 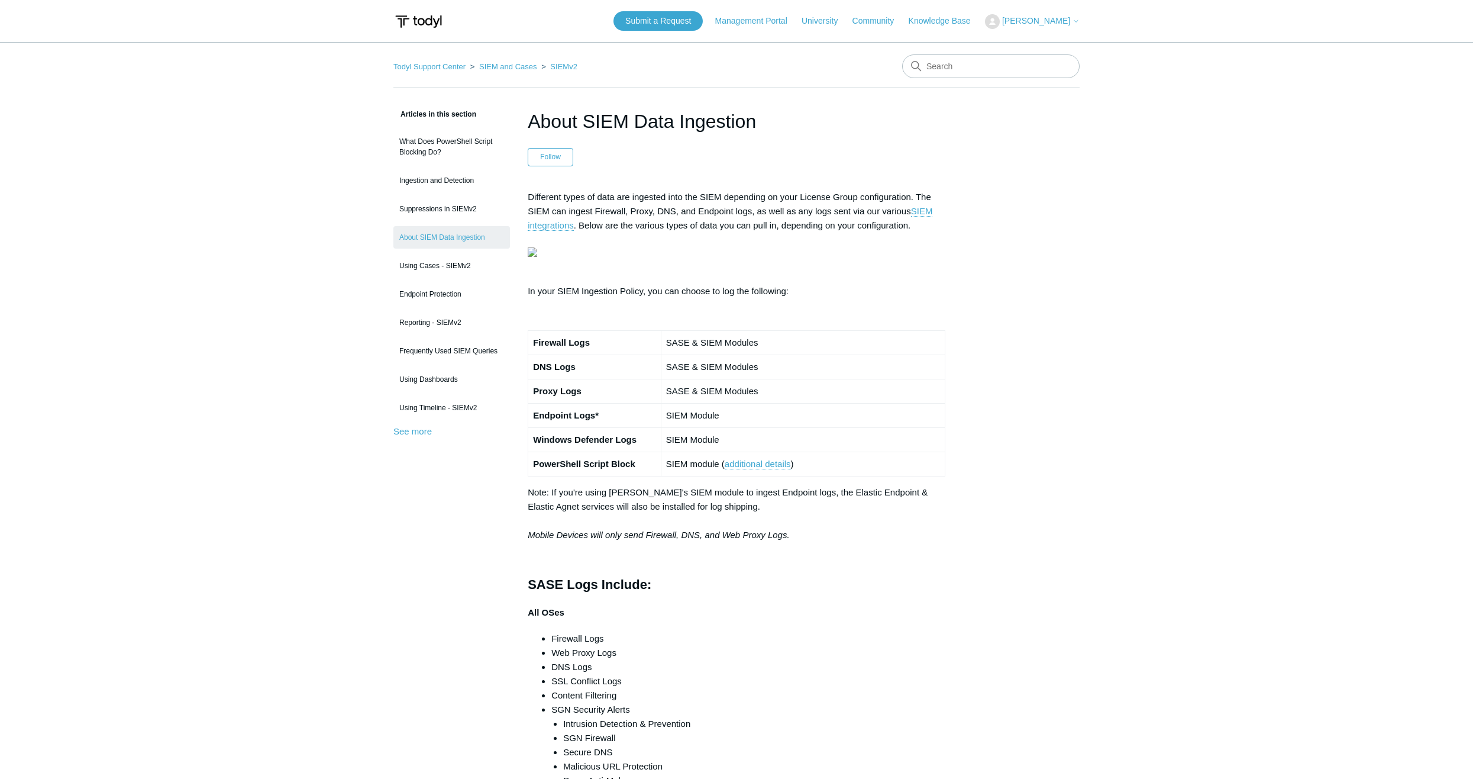 What do you see at coordinates (749, 653) in the screenshot?
I see `li: Web Proxy Logs` at bounding box center [749, 653].